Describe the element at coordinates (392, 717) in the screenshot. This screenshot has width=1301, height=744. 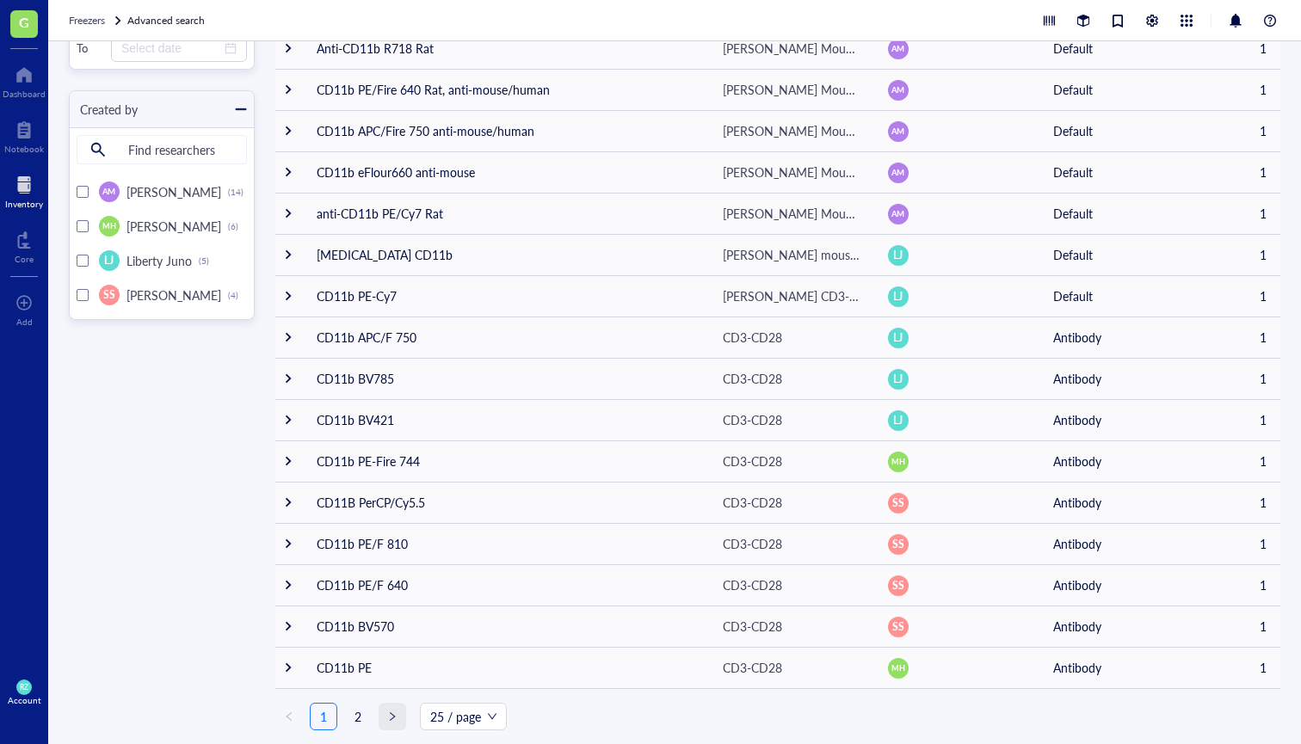
I see `button: right` at that location.